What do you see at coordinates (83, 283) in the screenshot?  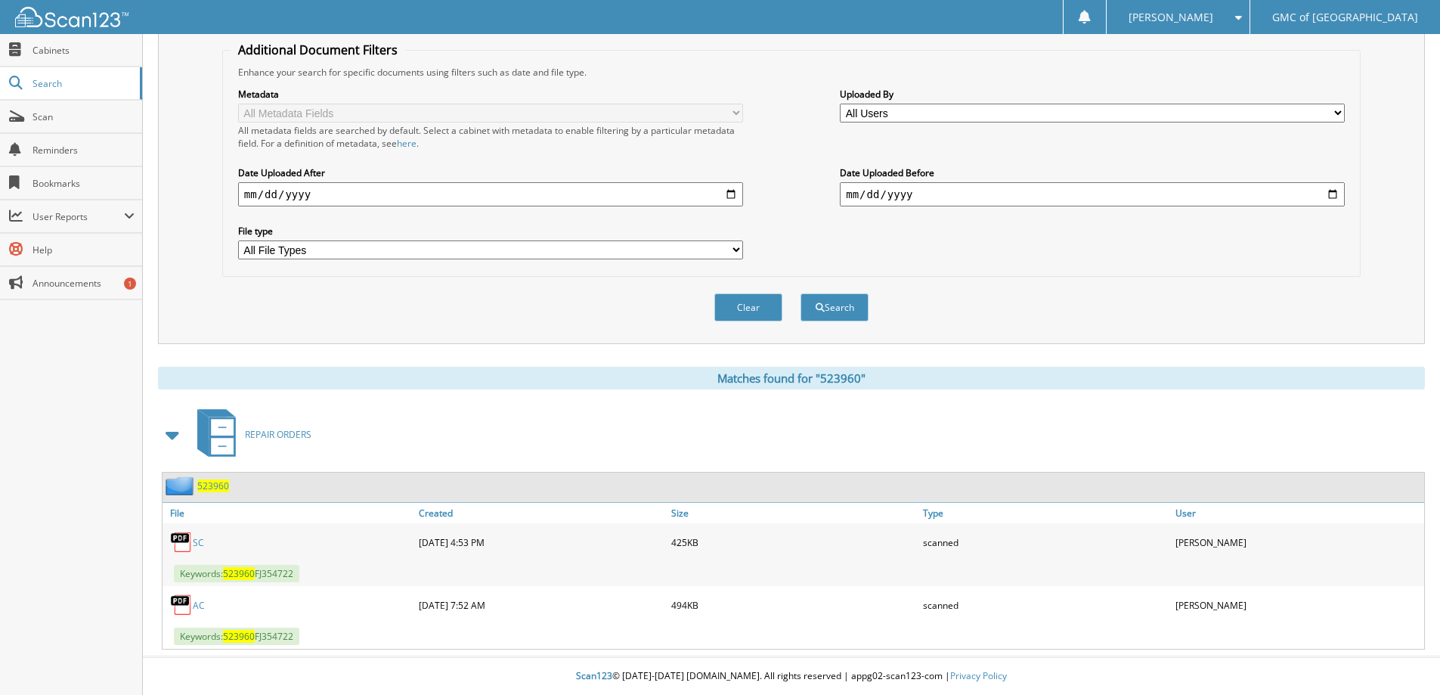 I see `span: Announcements` at bounding box center [83, 283].